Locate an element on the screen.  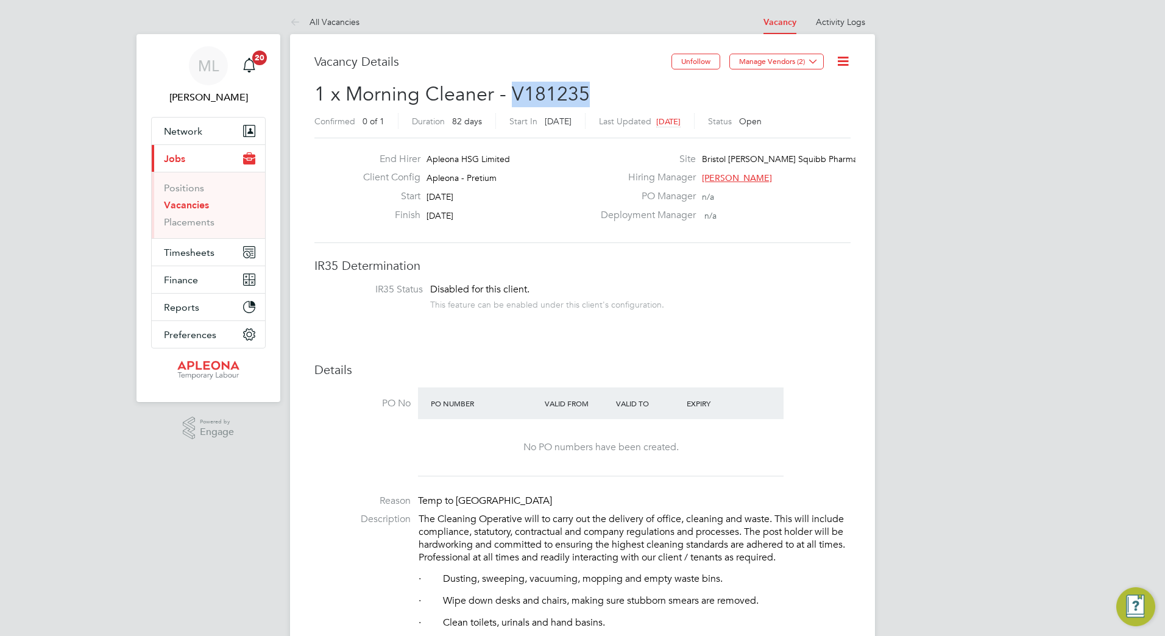
span: Finance is located at coordinates (181, 280).